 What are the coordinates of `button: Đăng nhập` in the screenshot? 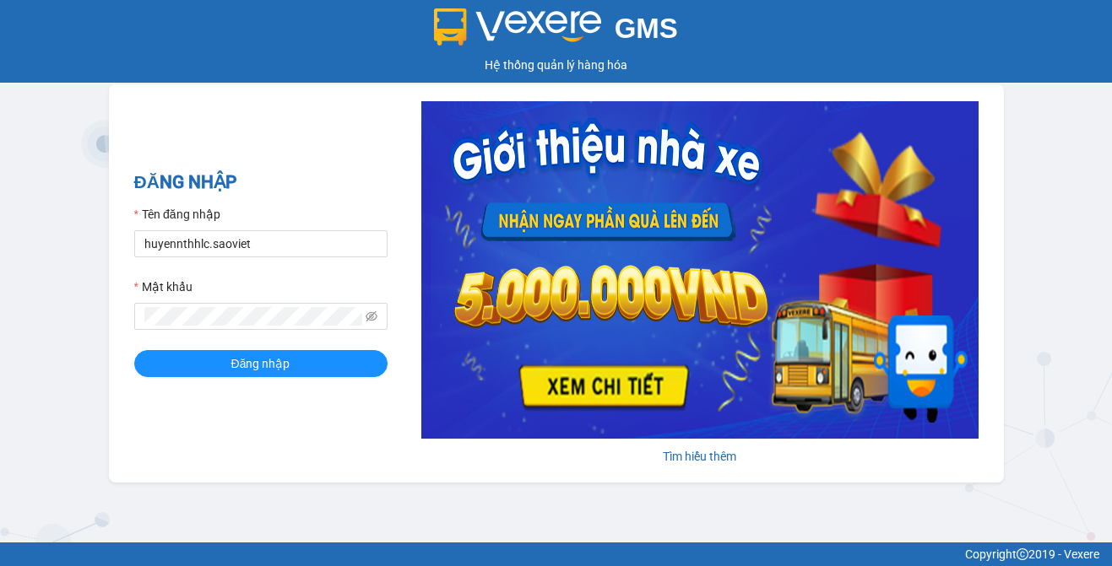 It's located at (261, 364).